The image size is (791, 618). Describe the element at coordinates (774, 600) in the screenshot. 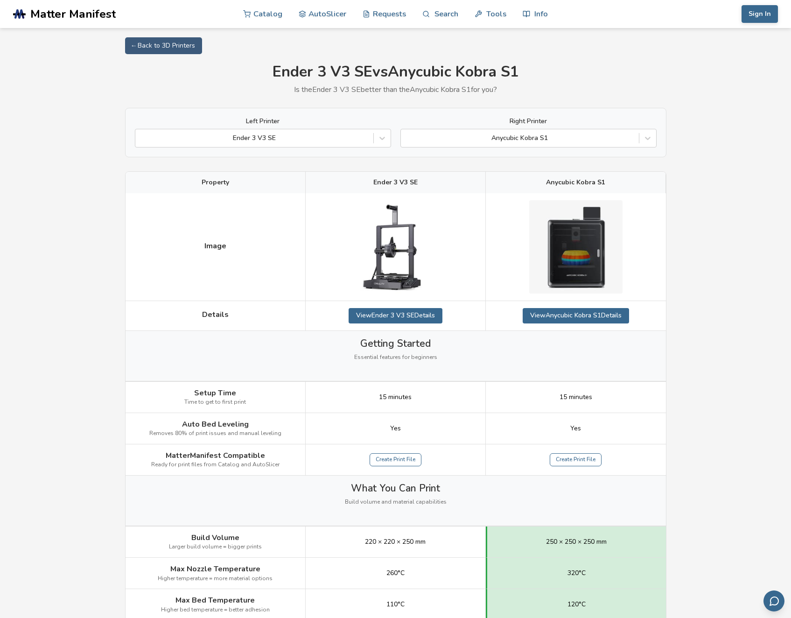

I see `button: Send feedback via email` at that location.